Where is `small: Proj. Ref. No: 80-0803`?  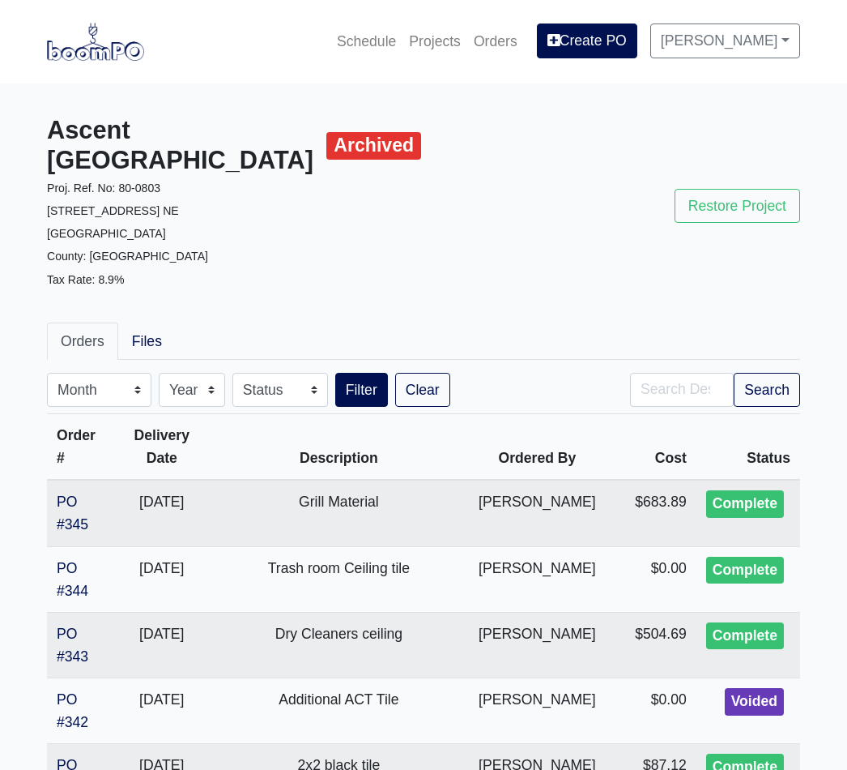
small: Proj. Ref. No: 80-0803 is located at coordinates (104, 188).